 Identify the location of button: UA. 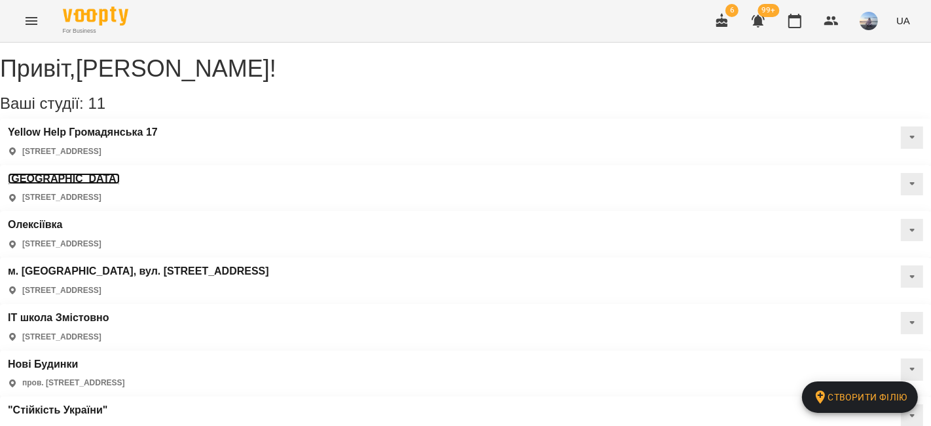
(903, 20).